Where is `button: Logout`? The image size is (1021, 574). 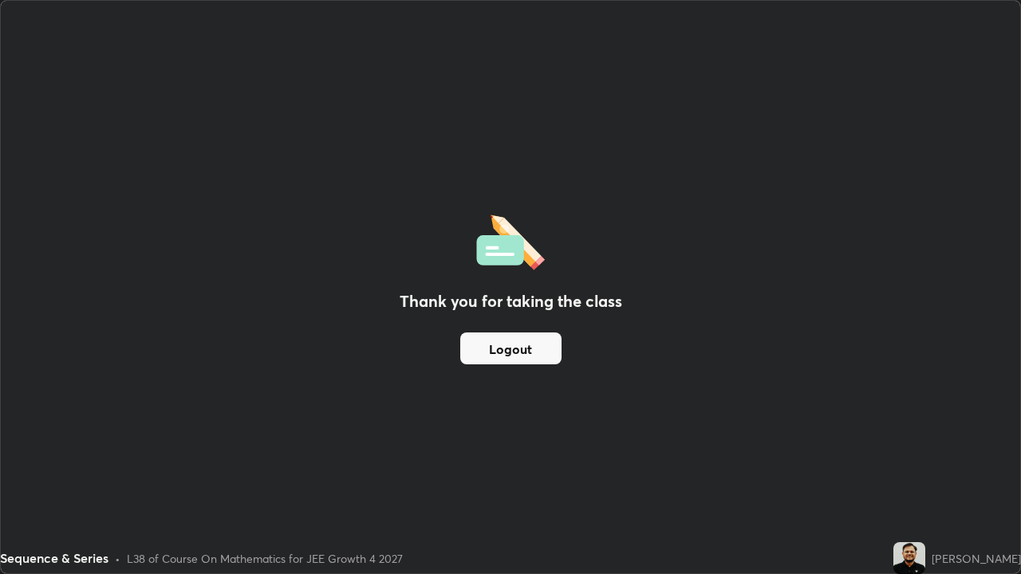
button: Logout is located at coordinates (510, 348).